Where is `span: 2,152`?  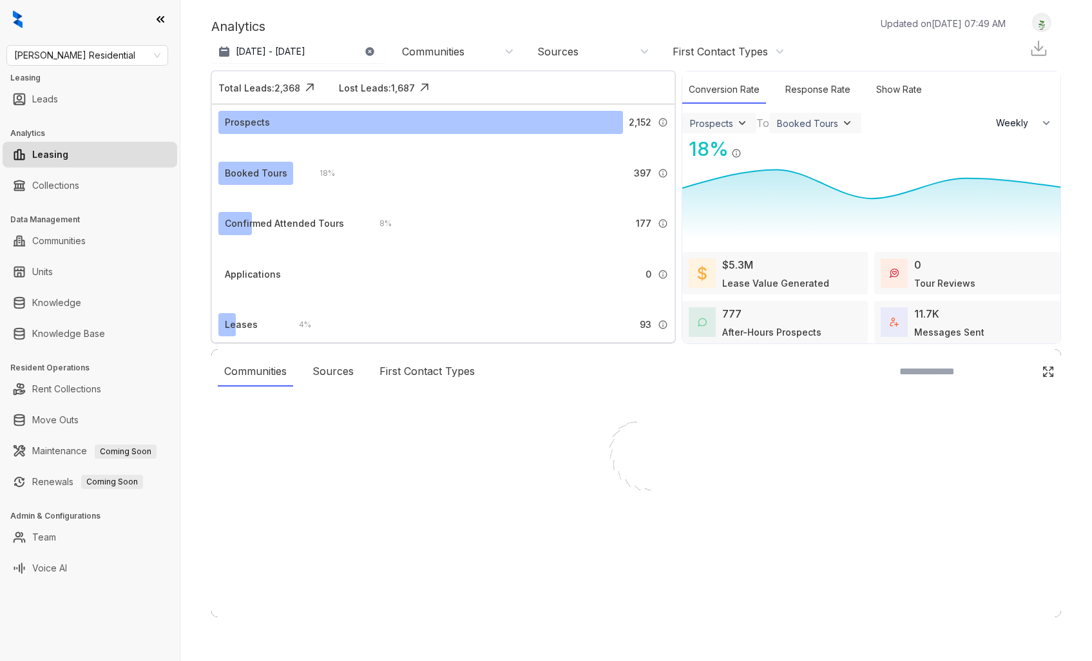 span: 2,152 is located at coordinates (640, 122).